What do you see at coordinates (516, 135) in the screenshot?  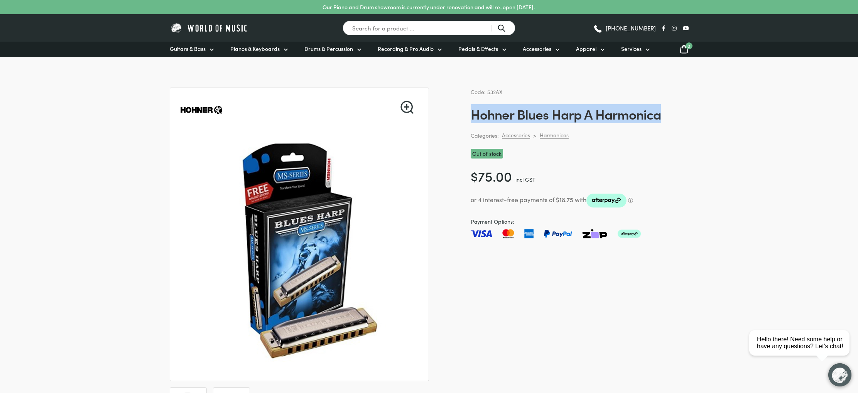 I see `a: Accessories` at bounding box center [516, 135].